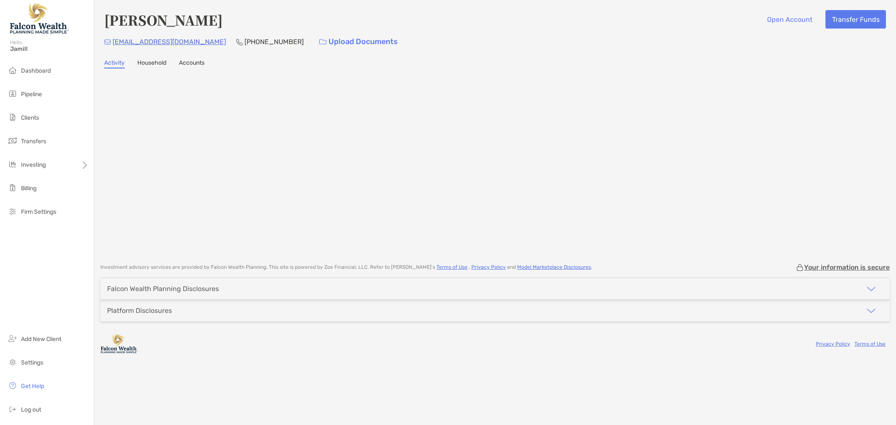 This screenshot has width=896, height=425. I want to click on span: Jamil!, so click(49, 49).